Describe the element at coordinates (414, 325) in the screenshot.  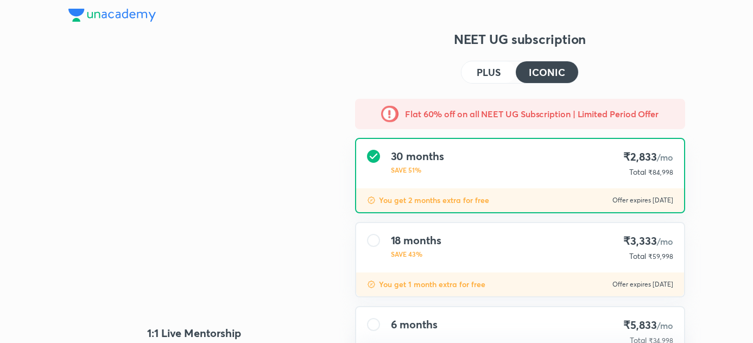
I see `h4: 6 months` at that location.